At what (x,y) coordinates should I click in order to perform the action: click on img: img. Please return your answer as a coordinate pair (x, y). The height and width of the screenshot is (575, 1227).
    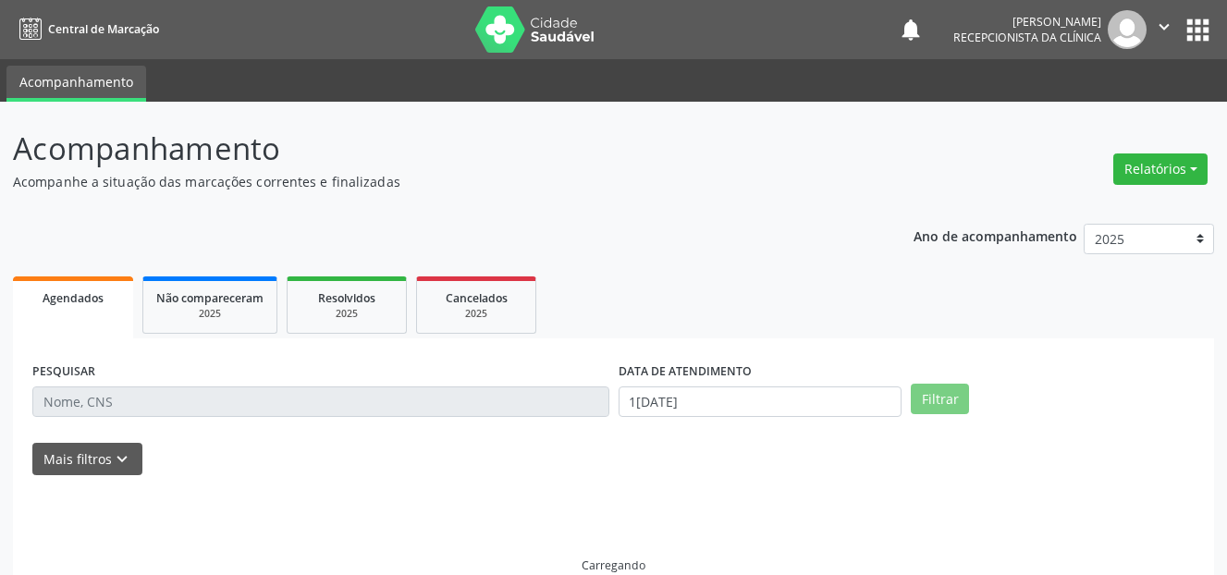
    Looking at the image, I should click on (1127, 30).